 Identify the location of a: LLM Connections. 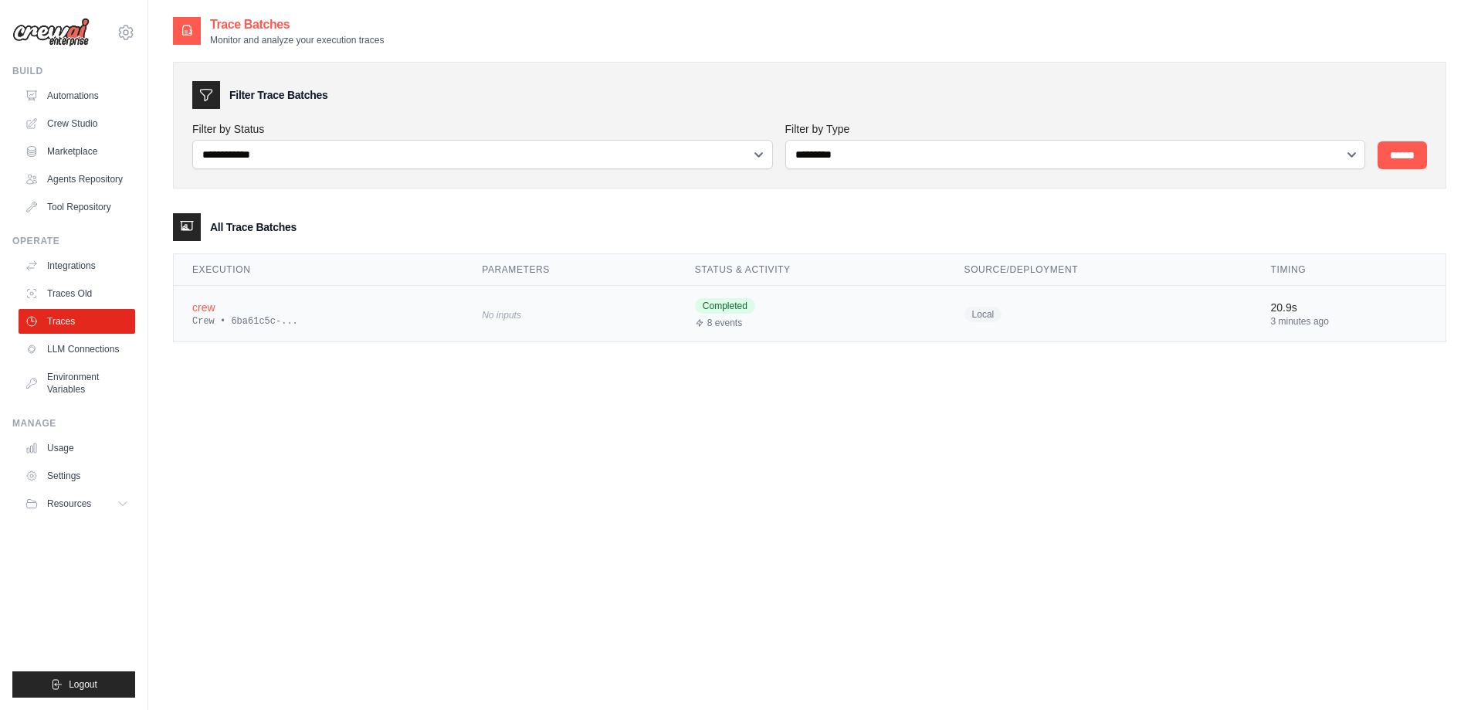
(76, 349).